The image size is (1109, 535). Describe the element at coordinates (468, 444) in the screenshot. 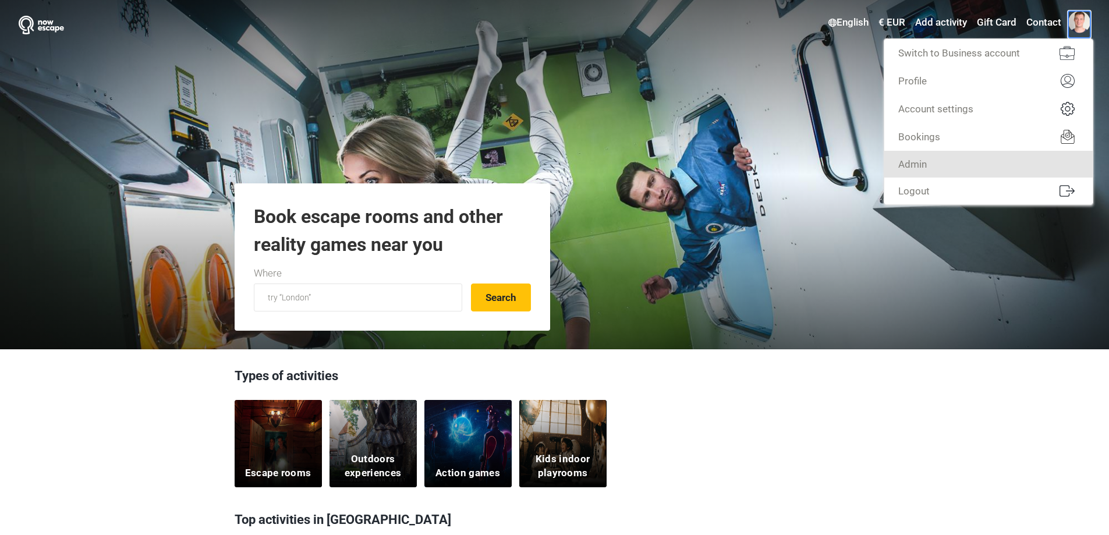

I see `a: Action games` at that location.